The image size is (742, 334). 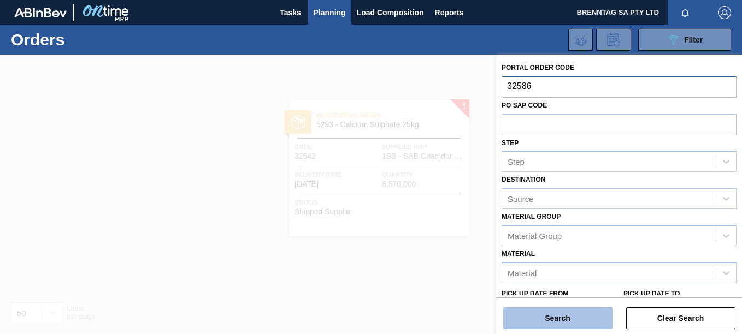 I want to click on div: Step, so click(x=515, y=162).